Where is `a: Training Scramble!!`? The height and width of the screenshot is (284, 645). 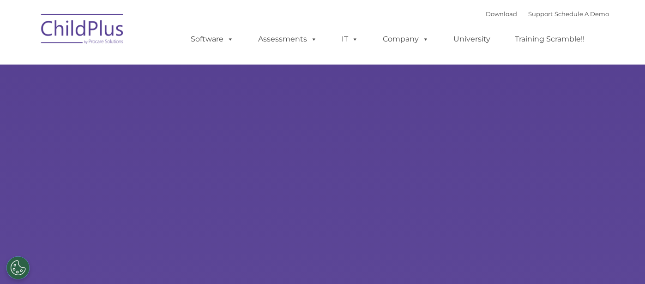 a: Training Scramble!! is located at coordinates (549, 39).